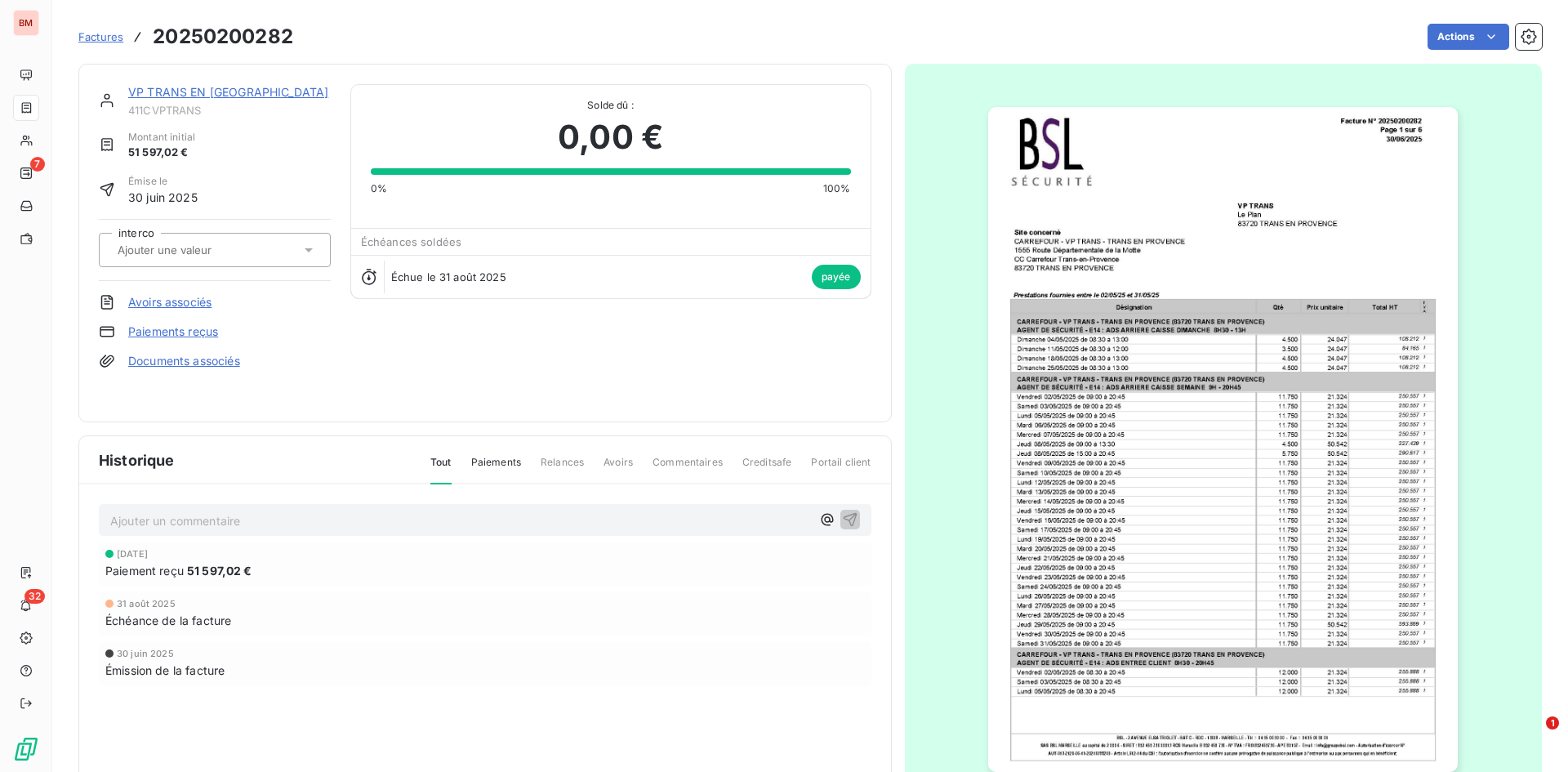 The width and height of the screenshot is (1568, 772). What do you see at coordinates (562, 469) in the screenshot?
I see `span: Relances` at bounding box center [562, 469].